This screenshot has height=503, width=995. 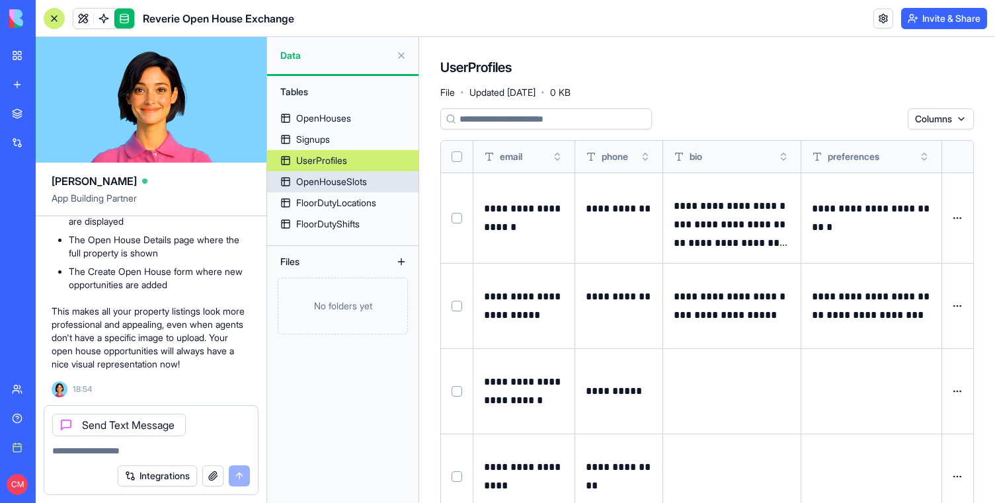 What do you see at coordinates (854, 157) in the screenshot?
I see `span: preferences` at bounding box center [854, 157].